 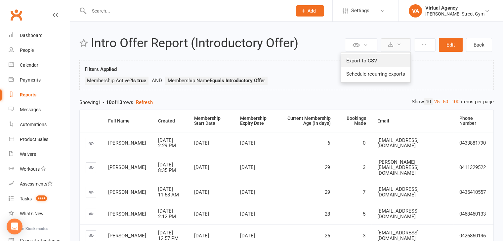 I want to click on div: Waivers, so click(x=28, y=154).